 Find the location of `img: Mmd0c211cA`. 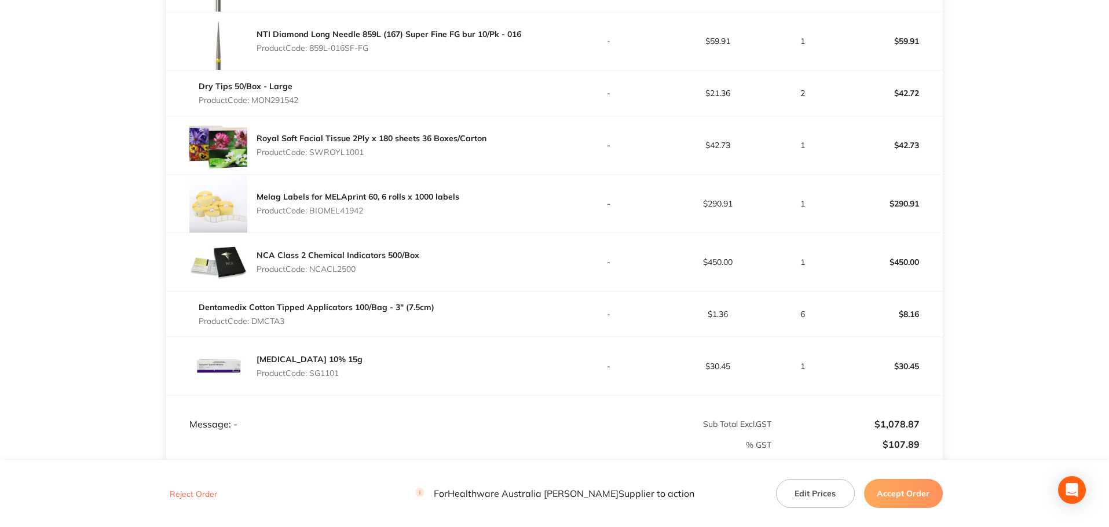

img: Mmd0c211cA is located at coordinates (218, 145).